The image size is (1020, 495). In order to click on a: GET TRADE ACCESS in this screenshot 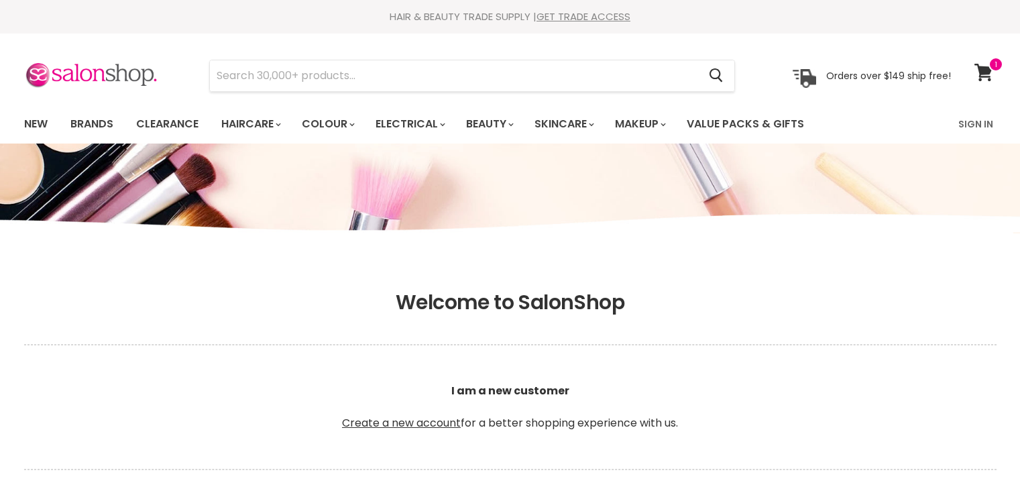, I will do `click(583, 16)`.